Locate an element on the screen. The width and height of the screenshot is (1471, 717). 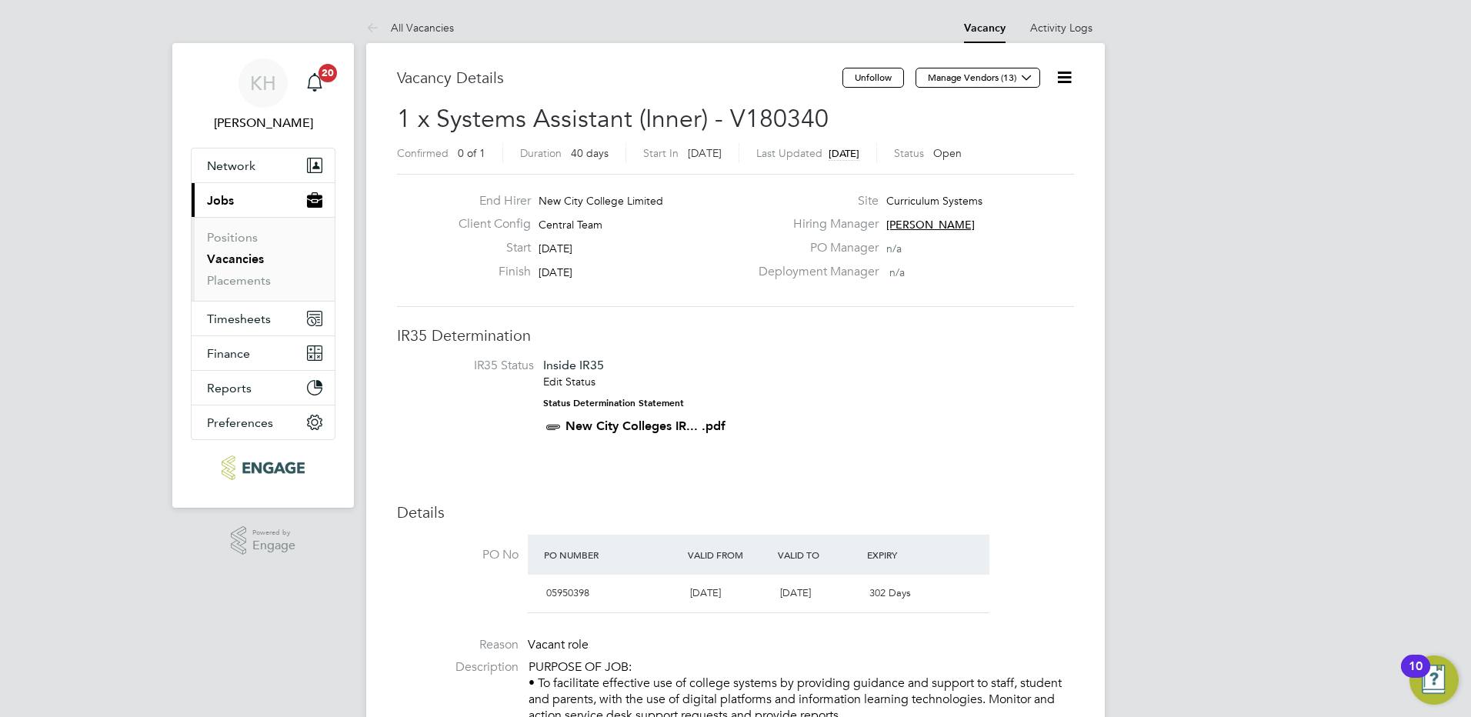
h3: IR35 Determination is located at coordinates (736, 335).